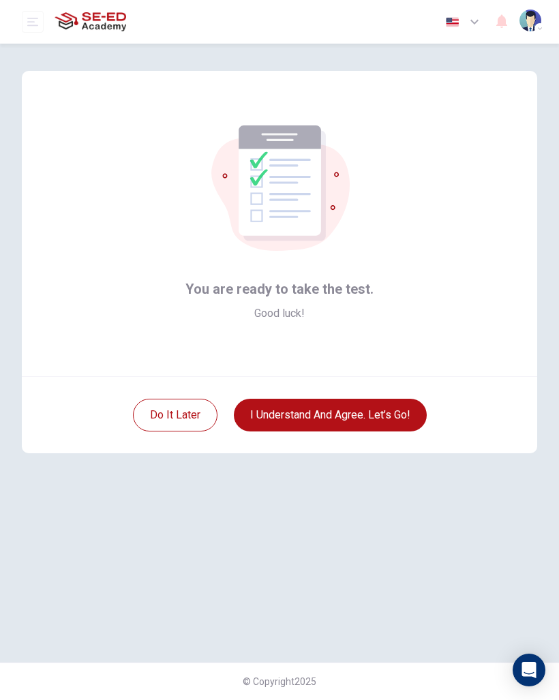 This screenshot has height=700, width=559. What do you see at coordinates (279, 314) in the screenshot?
I see `span: Good luck!` at bounding box center [279, 314].